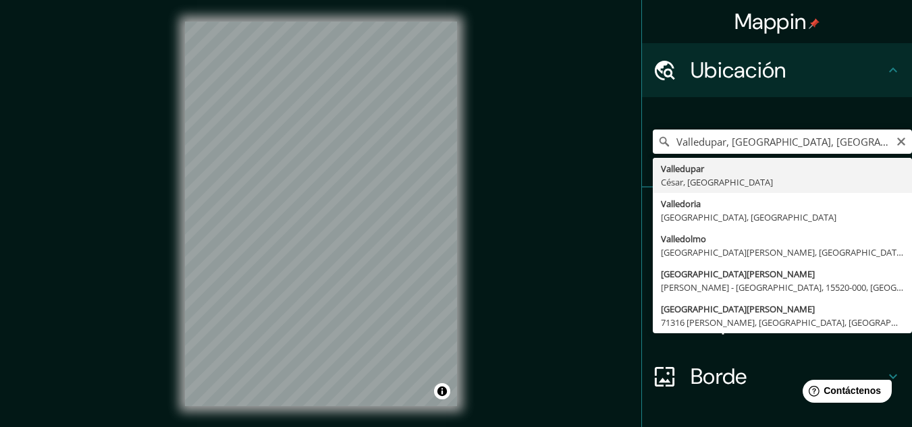 Image resolution: width=912 pixels, height=427 pixels. Describe the element at coordinates (902, 140) in the screenshot. I see `button: Claro` at that location.